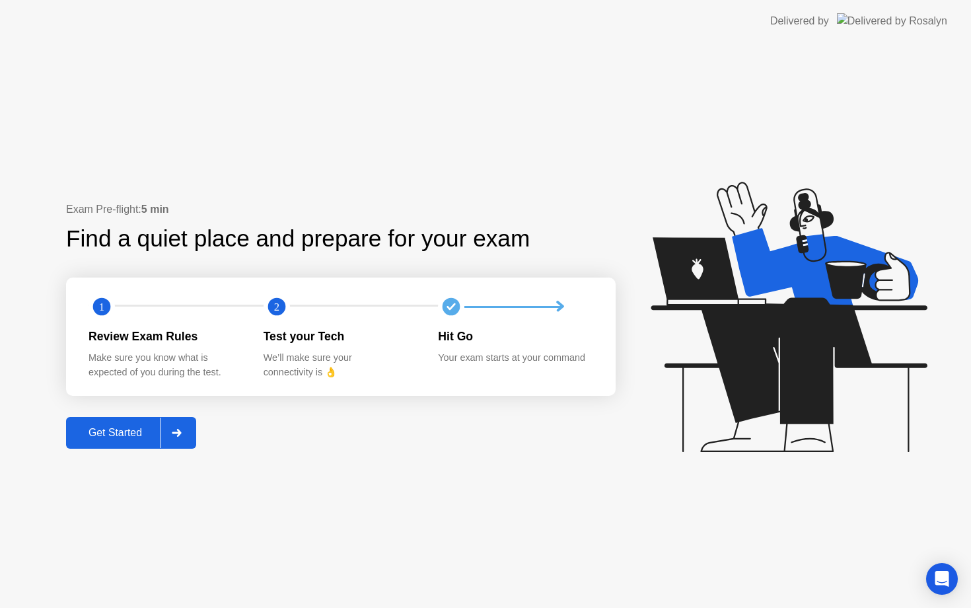  What do you see at coordinates (340, 336) in the screenshot?
I see `div: Test your Tech` at bounding box center [340, 336].